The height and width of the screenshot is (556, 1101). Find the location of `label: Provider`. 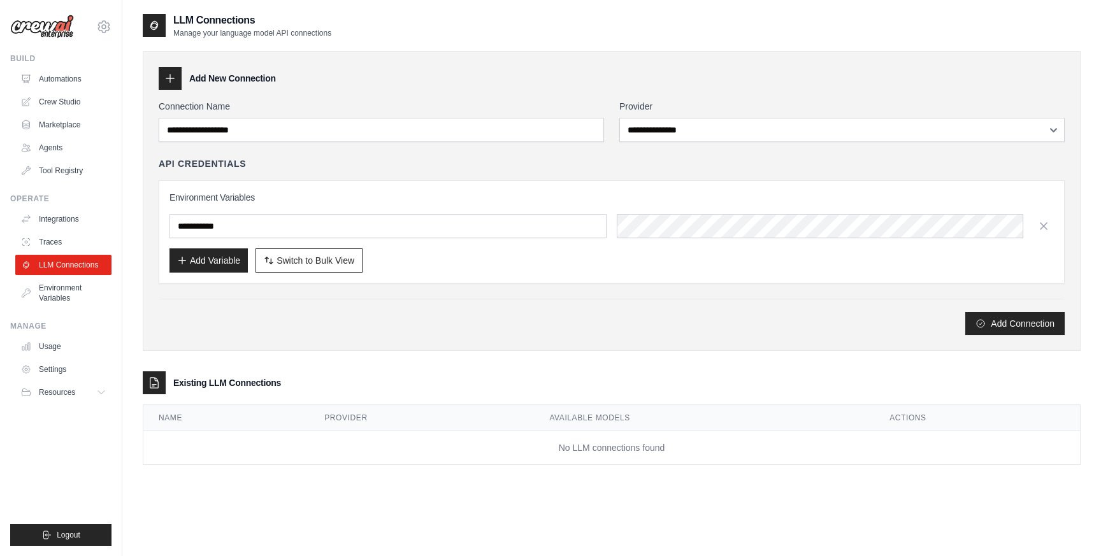

label: Provider is located at coordinates (842, 106).